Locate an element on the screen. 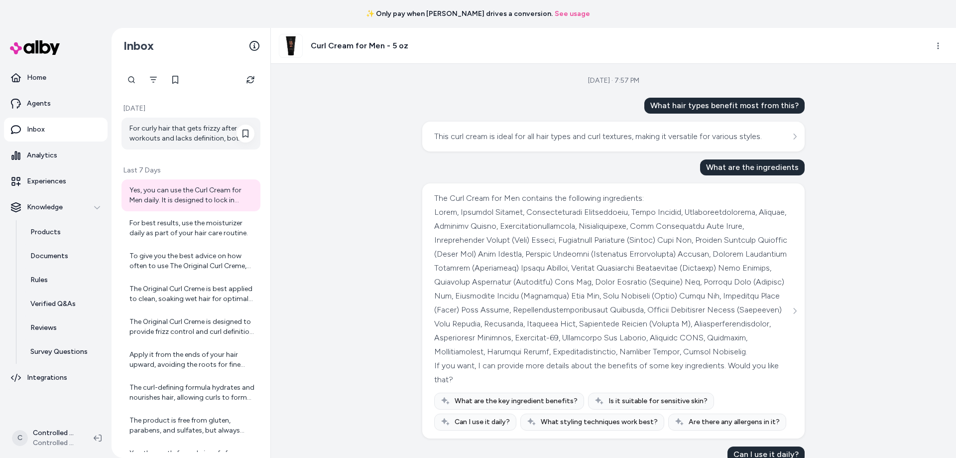 The width and height of the screenshot is (956, 458). a: To give you the best advice on how often to use The Original Curl Creme, could you please tell me... is located at coordinates (191, 261).